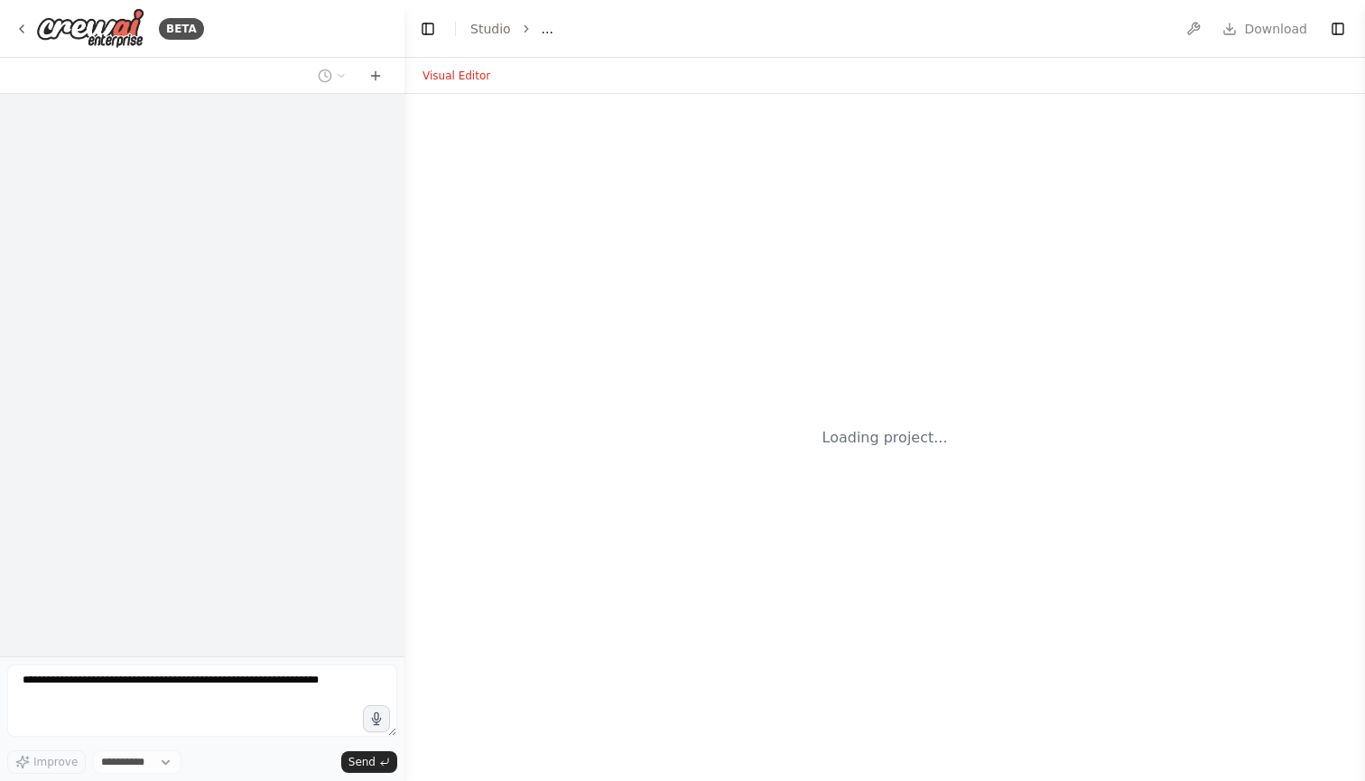  Describe the element at coordinates (332, 76) in the screenshot. I see `button: Switch to previous chat` at that location.